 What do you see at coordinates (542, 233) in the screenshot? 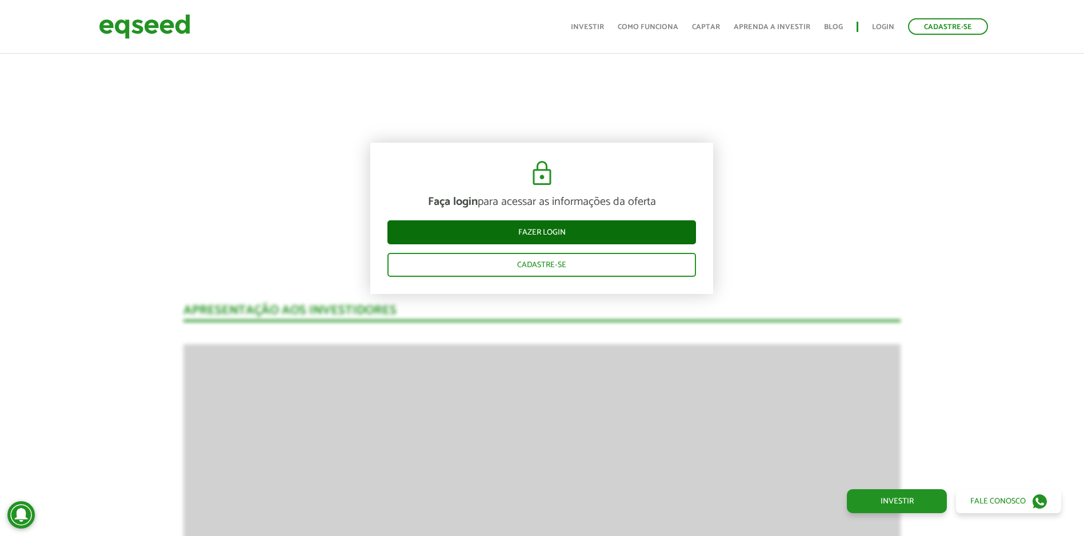
I see `a: Fazer login` at bounding box center [542, 233].